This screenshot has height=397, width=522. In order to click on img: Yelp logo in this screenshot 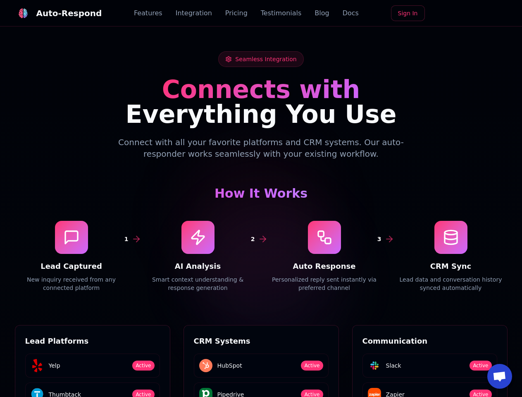, I will do `click(37, 365)`.